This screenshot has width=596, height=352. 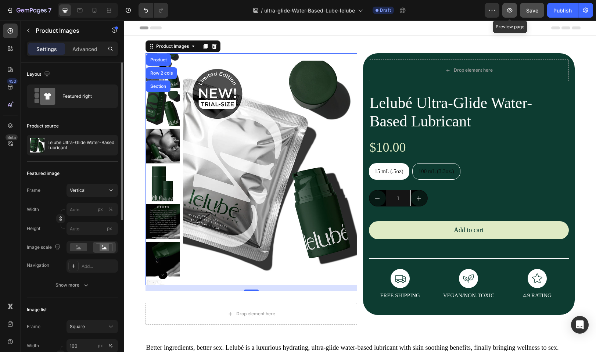 What do you see at coordinates (109, 228) in the screenshot?
I see `span: px` at bounding box center [109, 228].